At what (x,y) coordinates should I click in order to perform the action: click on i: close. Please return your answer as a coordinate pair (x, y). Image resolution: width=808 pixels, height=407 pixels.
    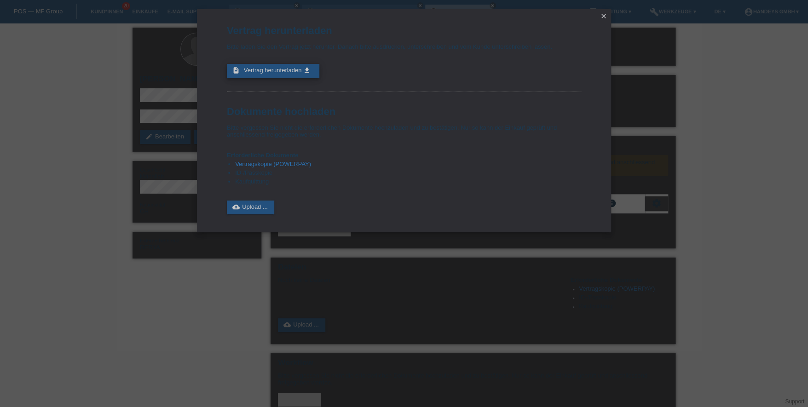
    Looking at the image, I should click on (604, 16).